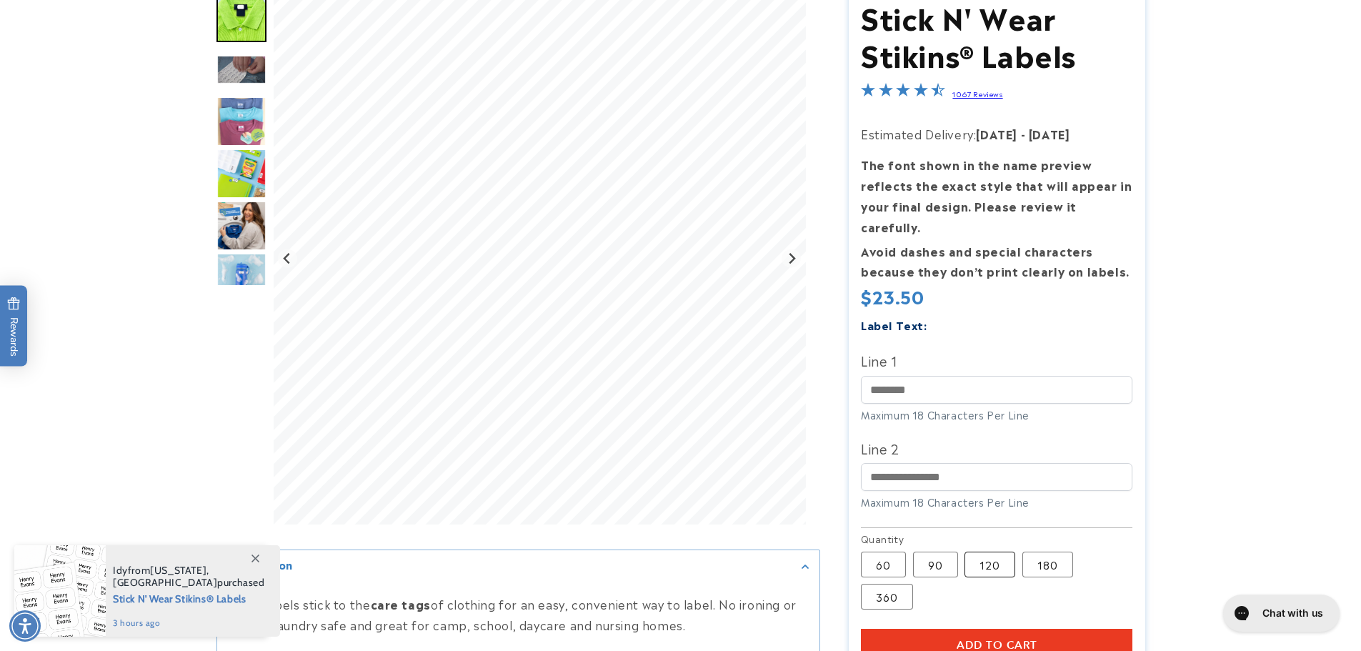 The image size is (1361, 651). I want to click on label: 180, so click(1047, 565).